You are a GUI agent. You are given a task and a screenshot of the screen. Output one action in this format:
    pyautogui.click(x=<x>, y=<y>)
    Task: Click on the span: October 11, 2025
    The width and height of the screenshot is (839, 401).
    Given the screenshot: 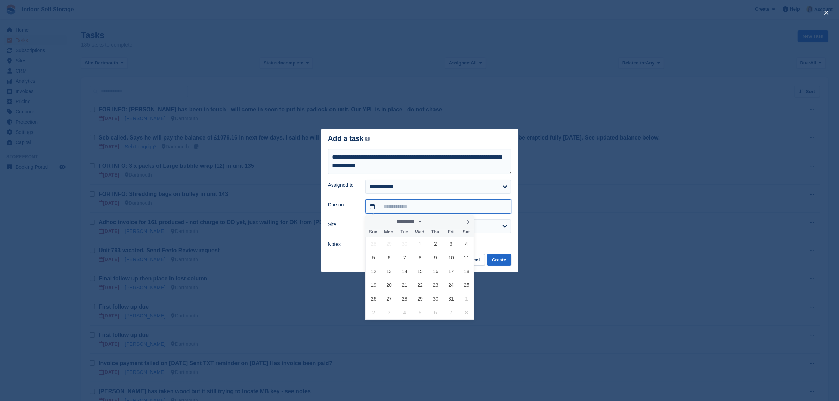 What is the action you would take?
    pyautogui.click(x=467, y=257)
    